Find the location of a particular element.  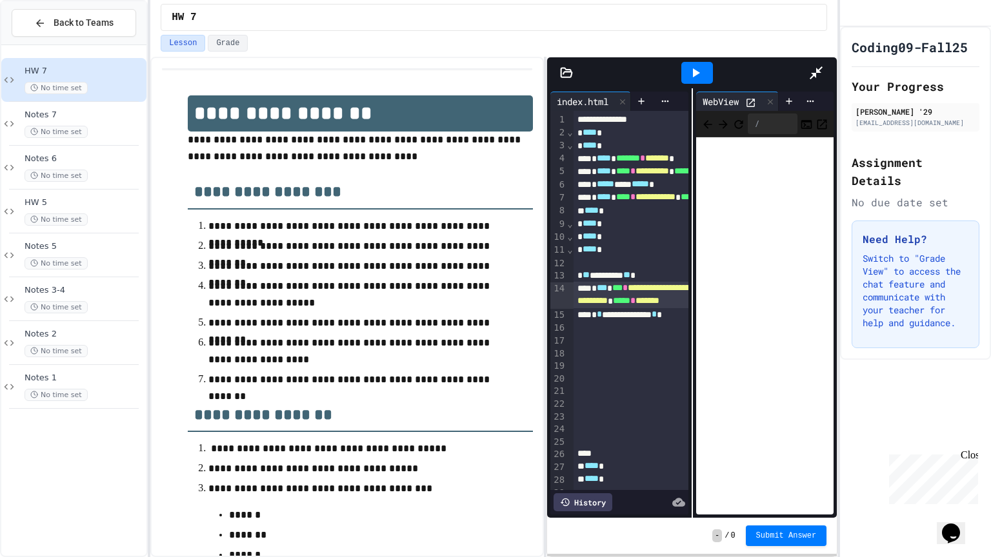

button: Back to Teams is located at coordinates (74, 23).